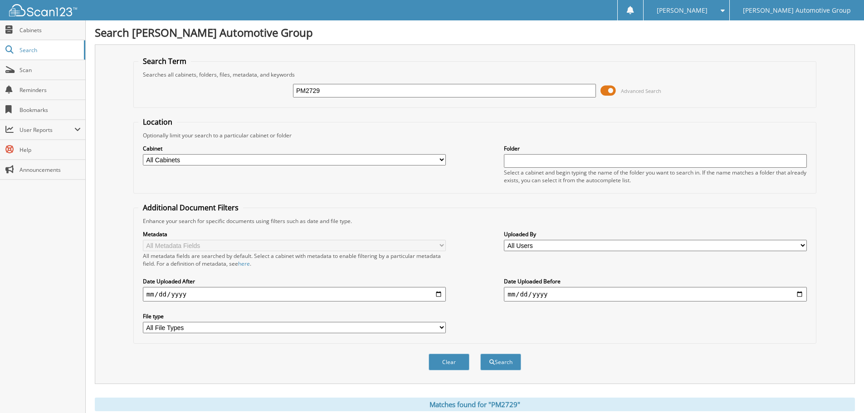  Describe the element at coordinates (50, 170) in the screenshot. I see `span: Announcements` at that location.